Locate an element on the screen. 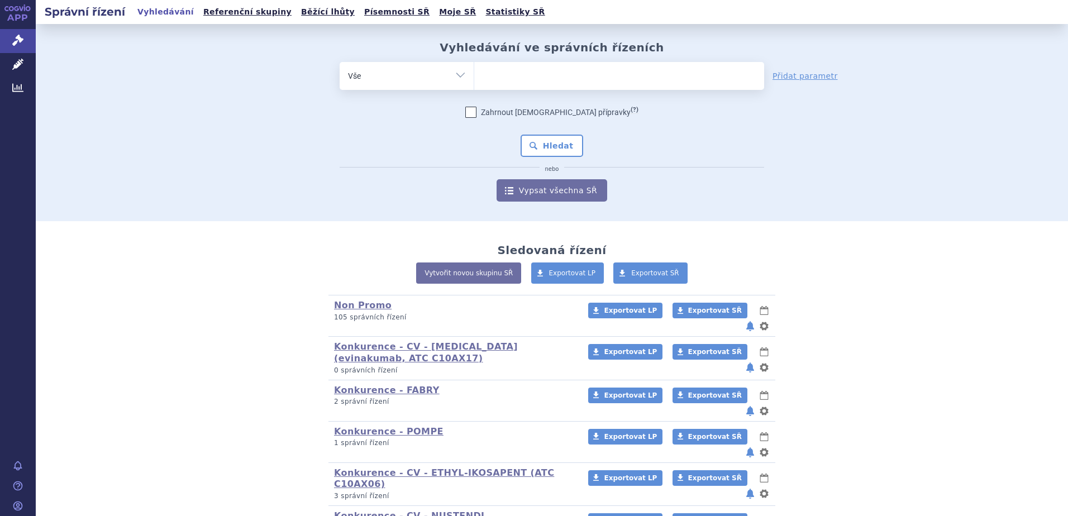  a: Konkurence - FABRY is located at coordinates (387, 390).